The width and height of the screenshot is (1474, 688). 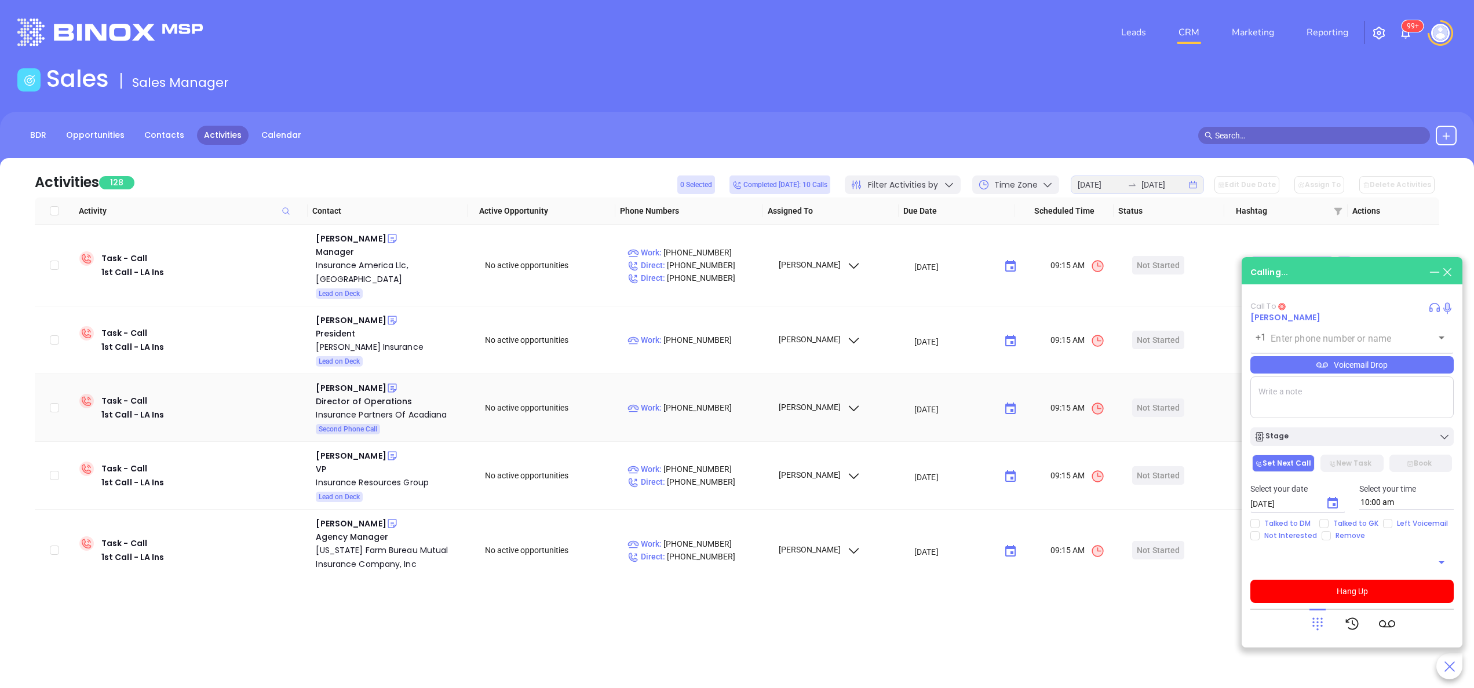 I want to click on div: Voicemail Drop, so click(x=1352, y=365).